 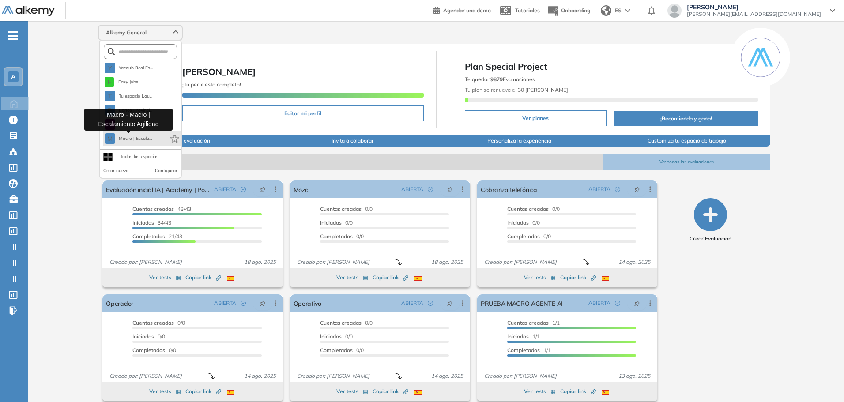 I want to click on span: ES, so click(x=618, y=11).